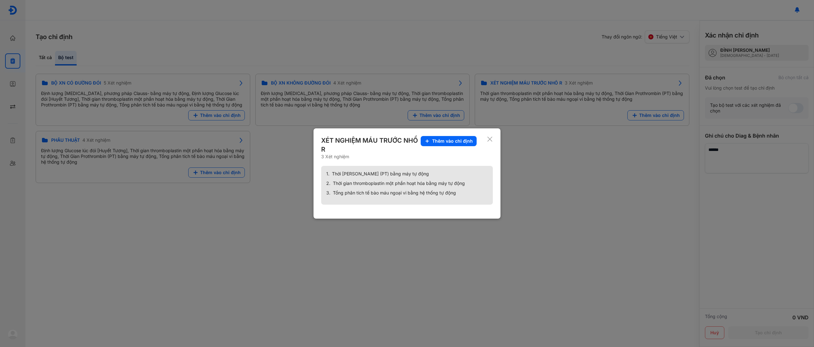 This screenshot has width=814, height=347. I want to click on span: Tổng phân tích tế bào máu ngoại vi bằng hệ thống tự động, so click(394, 193).